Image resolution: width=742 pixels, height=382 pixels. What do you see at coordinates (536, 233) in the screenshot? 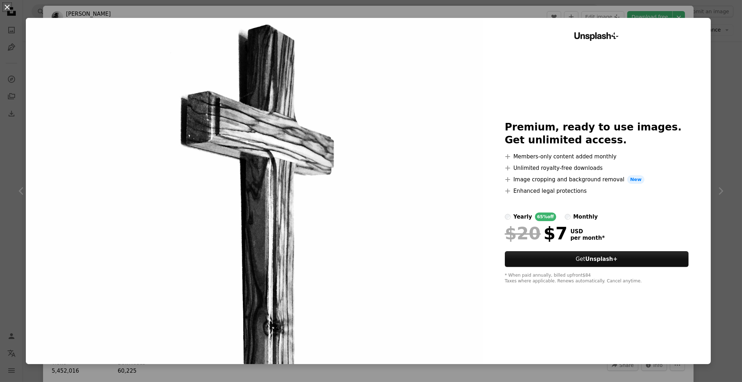
I see `div: $7` at bounding box center [536, 233].